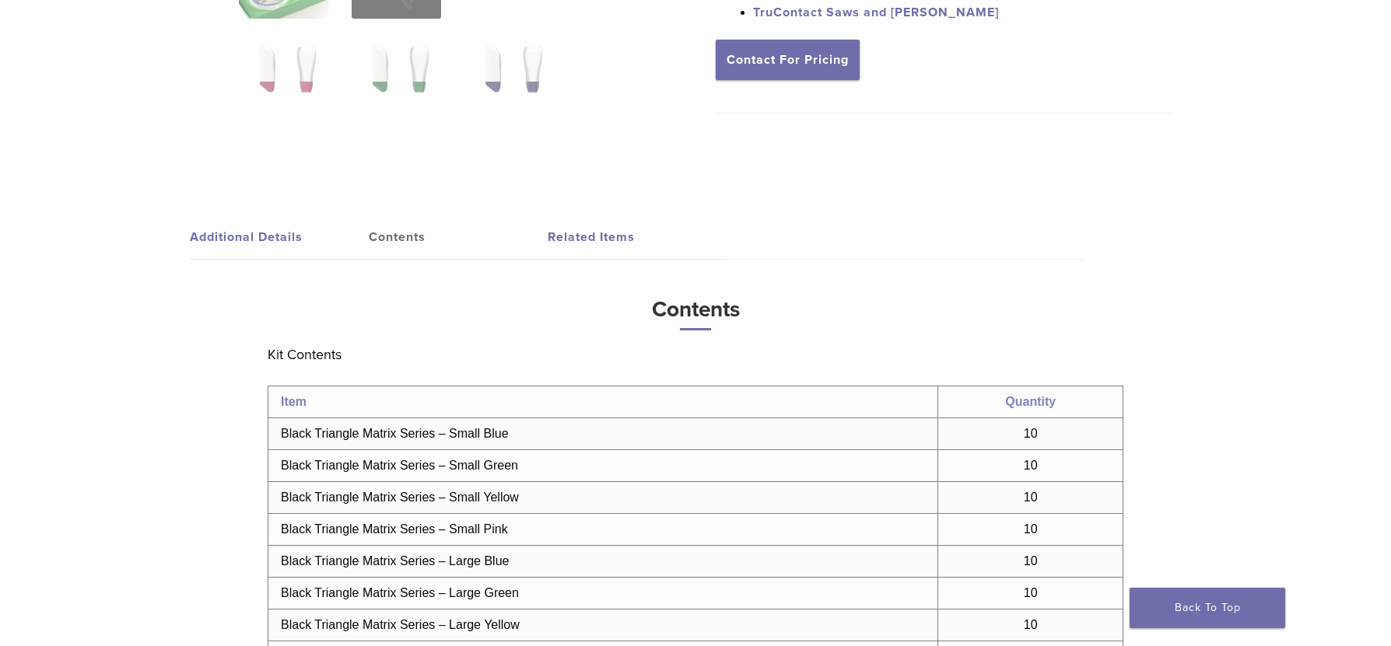  What do you see at coordinates (603, 594) in the screenshot?
I see `td: Black Triangle Matrix Series – Large Green` at bounding box center [603, 594].